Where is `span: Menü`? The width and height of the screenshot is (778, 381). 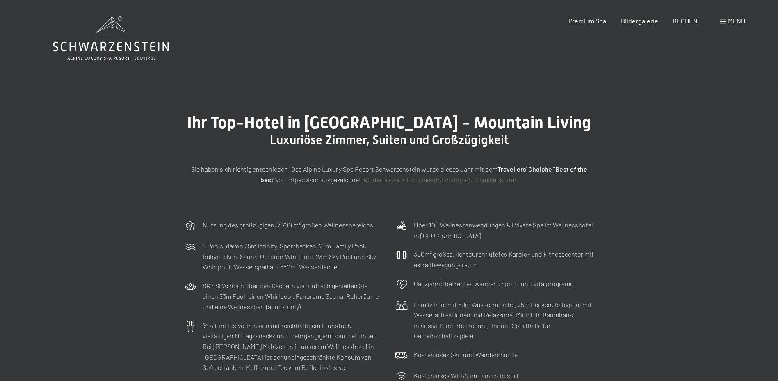
span: Menü is located at coordinates (737, 21).